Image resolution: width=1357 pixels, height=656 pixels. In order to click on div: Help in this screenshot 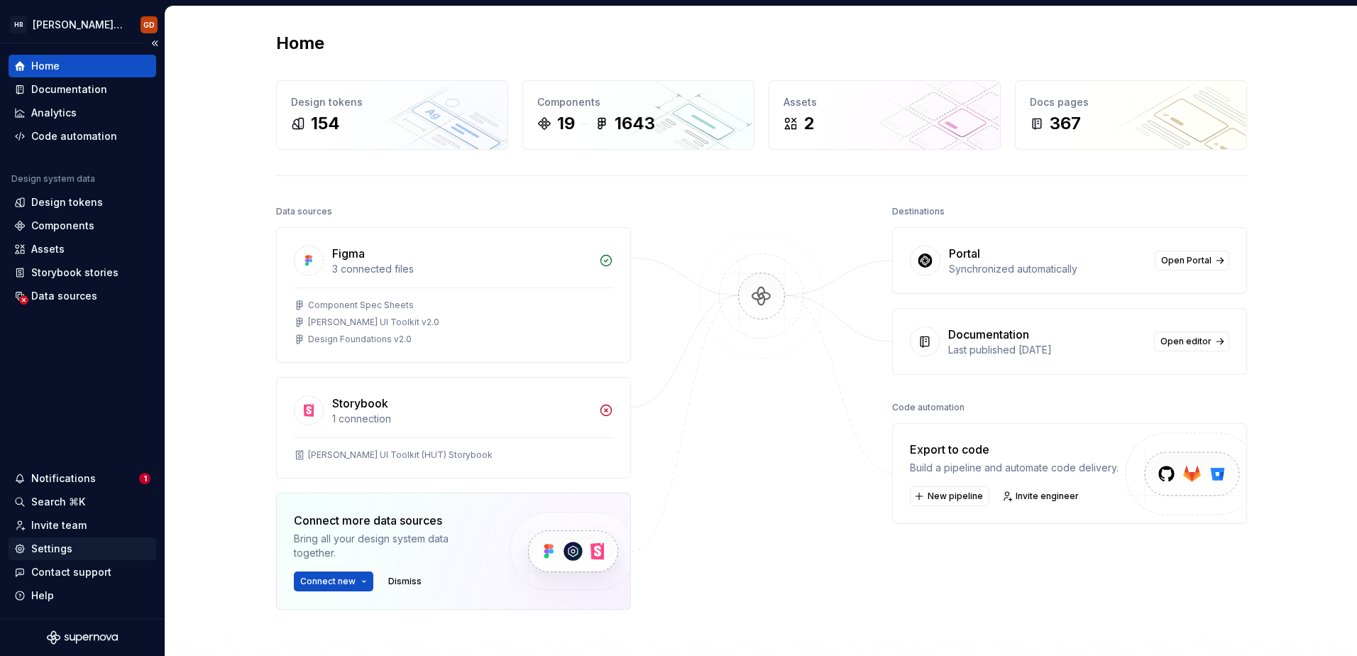, I will do `click(43, 595)`.